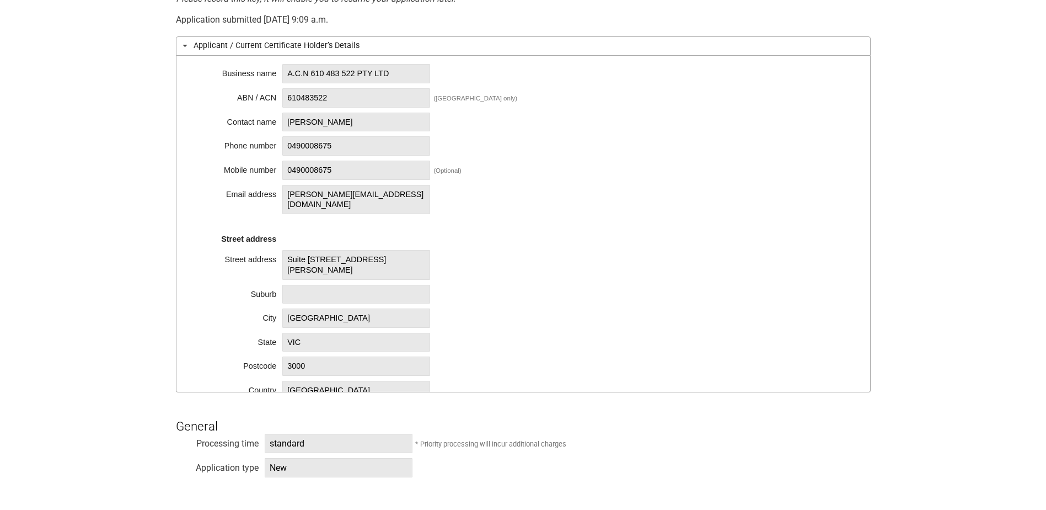  Describe the element at coordinates (235, 388) in the screenshot. I see `div: Country` at that location.